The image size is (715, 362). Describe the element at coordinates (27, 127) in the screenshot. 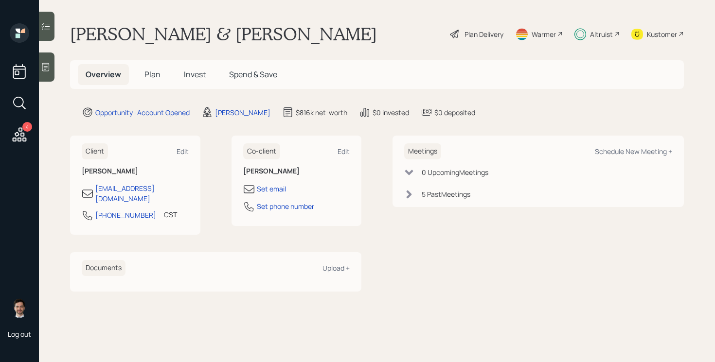

I see `div: 4` at that location.